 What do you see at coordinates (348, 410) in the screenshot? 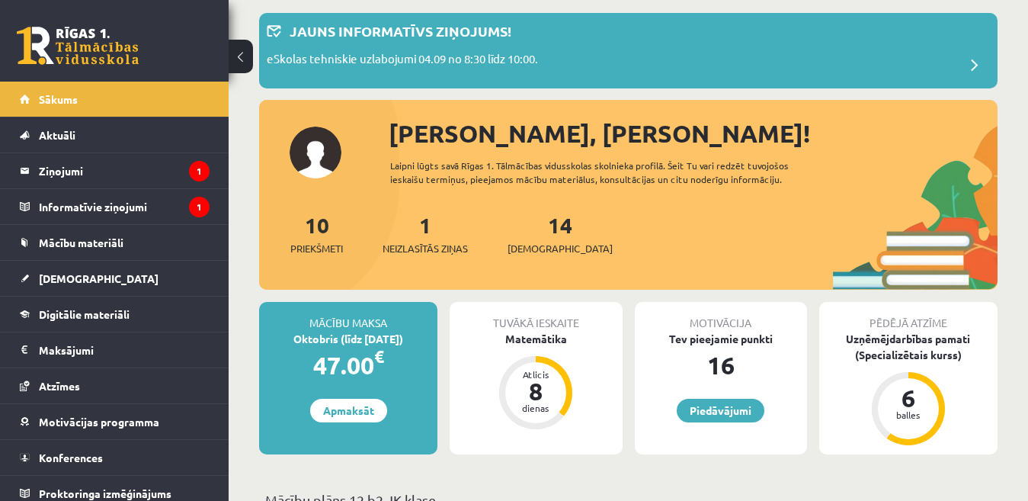
I see `a: Apmaksāt` at bounding box center [348, 410].